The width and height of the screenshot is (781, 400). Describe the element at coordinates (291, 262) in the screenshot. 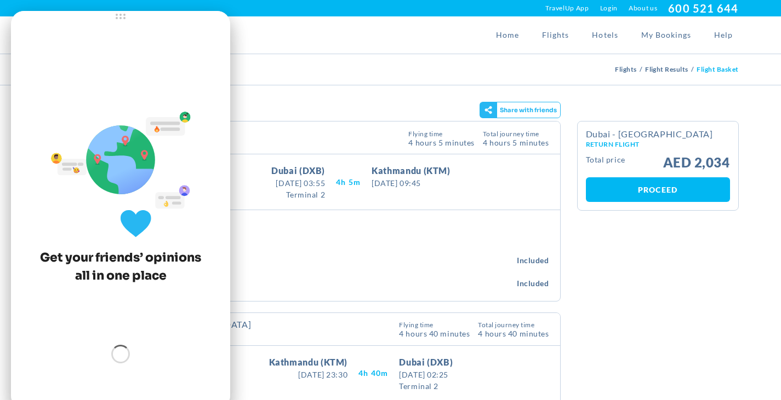

I see `p: Fits beneath the seat ahead of yours` at that location.